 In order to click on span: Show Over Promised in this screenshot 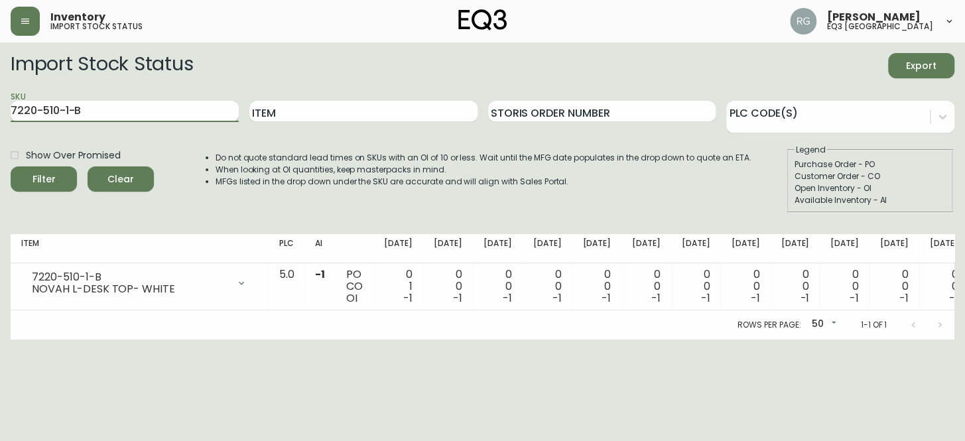, I will do `click(73, 155)`.